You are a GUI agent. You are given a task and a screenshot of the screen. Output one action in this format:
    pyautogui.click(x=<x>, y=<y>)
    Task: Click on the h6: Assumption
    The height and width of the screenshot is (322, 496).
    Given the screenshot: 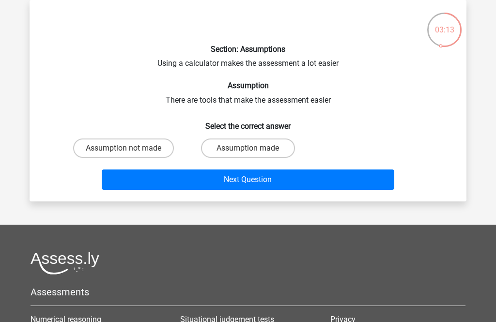 What is the action you would take?
    pyautogui.click(x=248, y=85)
    